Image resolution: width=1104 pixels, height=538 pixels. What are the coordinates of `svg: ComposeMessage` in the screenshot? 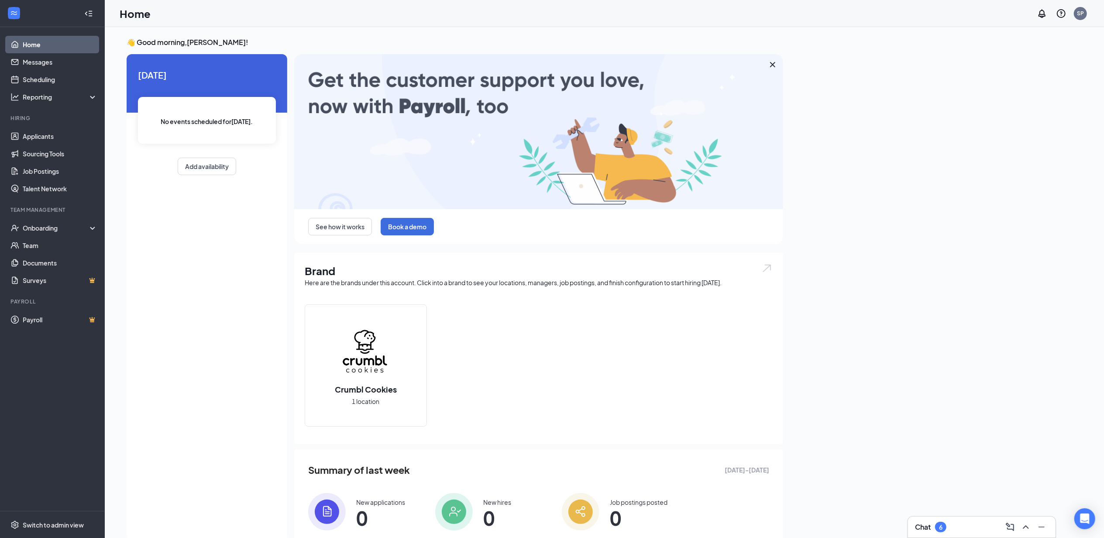 It's located at (1010, 527).